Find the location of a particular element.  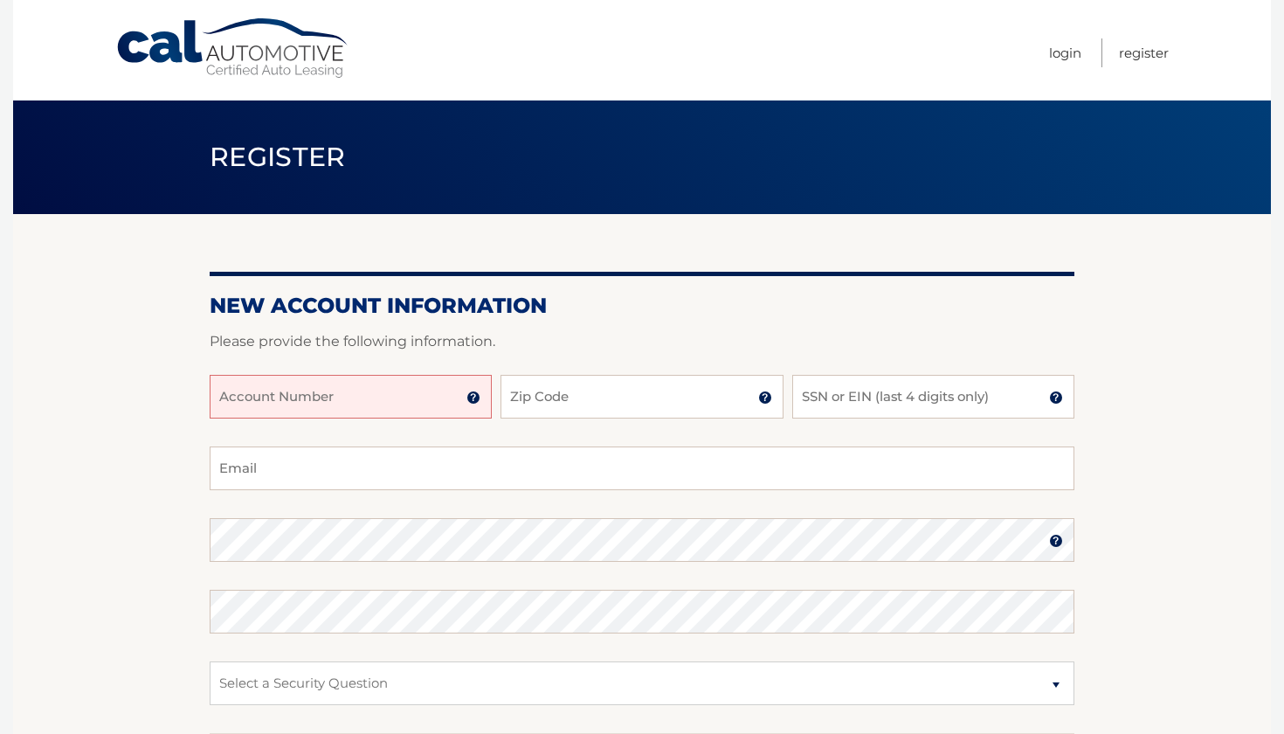

span: Register is located at coordinates (278, 156).